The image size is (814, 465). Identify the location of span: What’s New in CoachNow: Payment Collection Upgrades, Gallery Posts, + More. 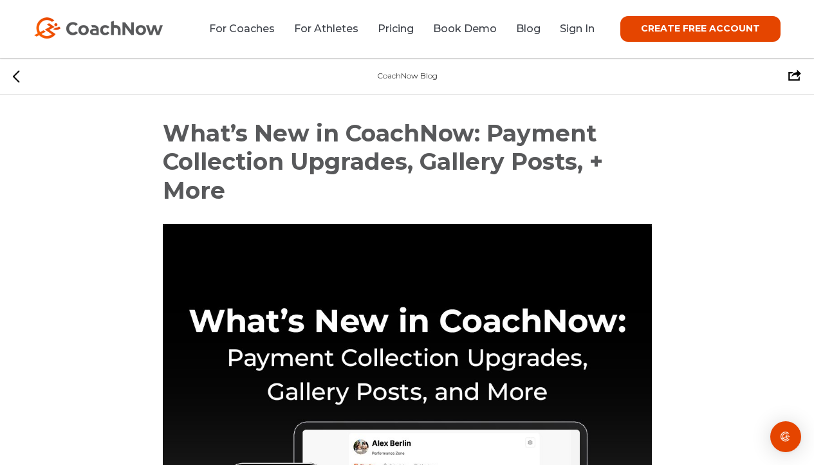
(383, 162).